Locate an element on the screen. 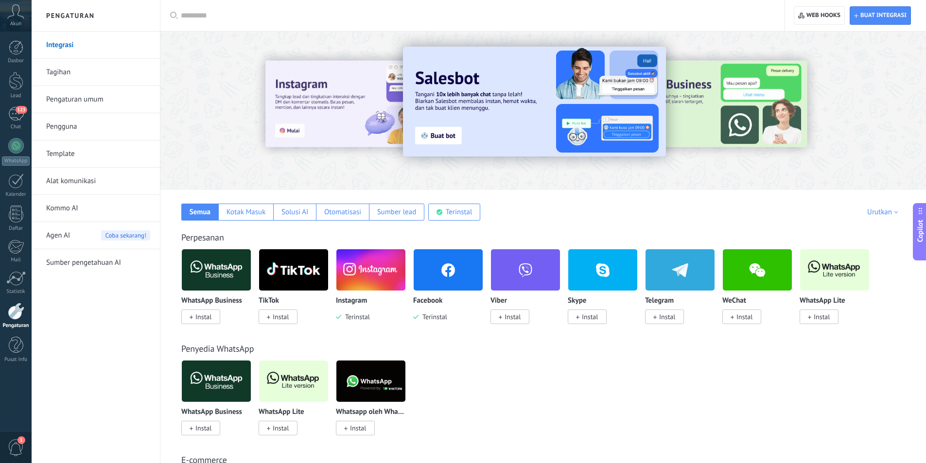 The height and width of the screenshot is (463, 926). div: Skype is located at coordinates (606, 292).